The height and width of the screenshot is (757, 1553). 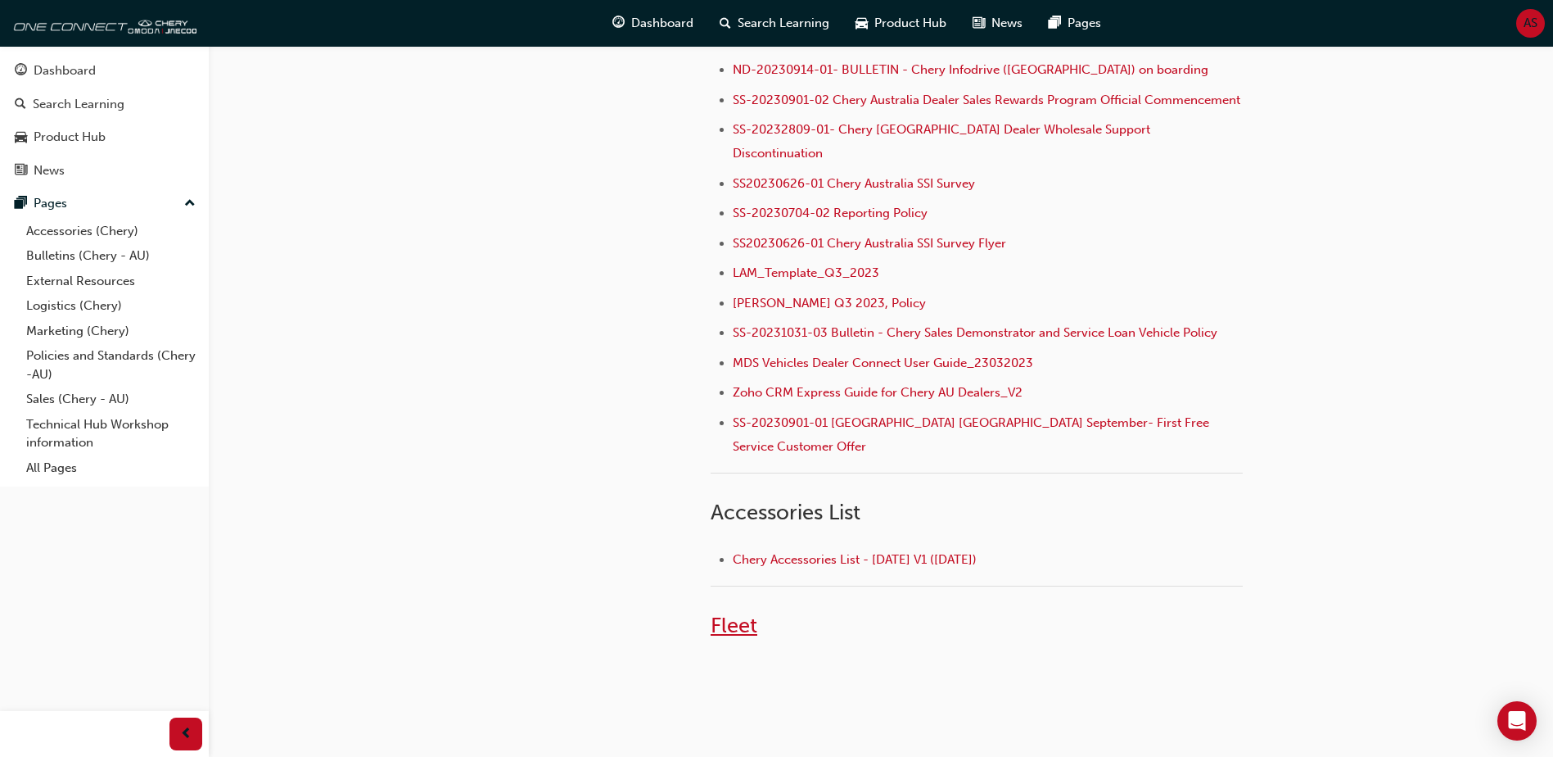 What do you see at coordinates (975, 332) in the screenshot?
I see `span: SS-20231031-03 Bulletin - Chery Sales Demonstrator and Service Loan Vehicle Policy` at bounding box center [975, 332].